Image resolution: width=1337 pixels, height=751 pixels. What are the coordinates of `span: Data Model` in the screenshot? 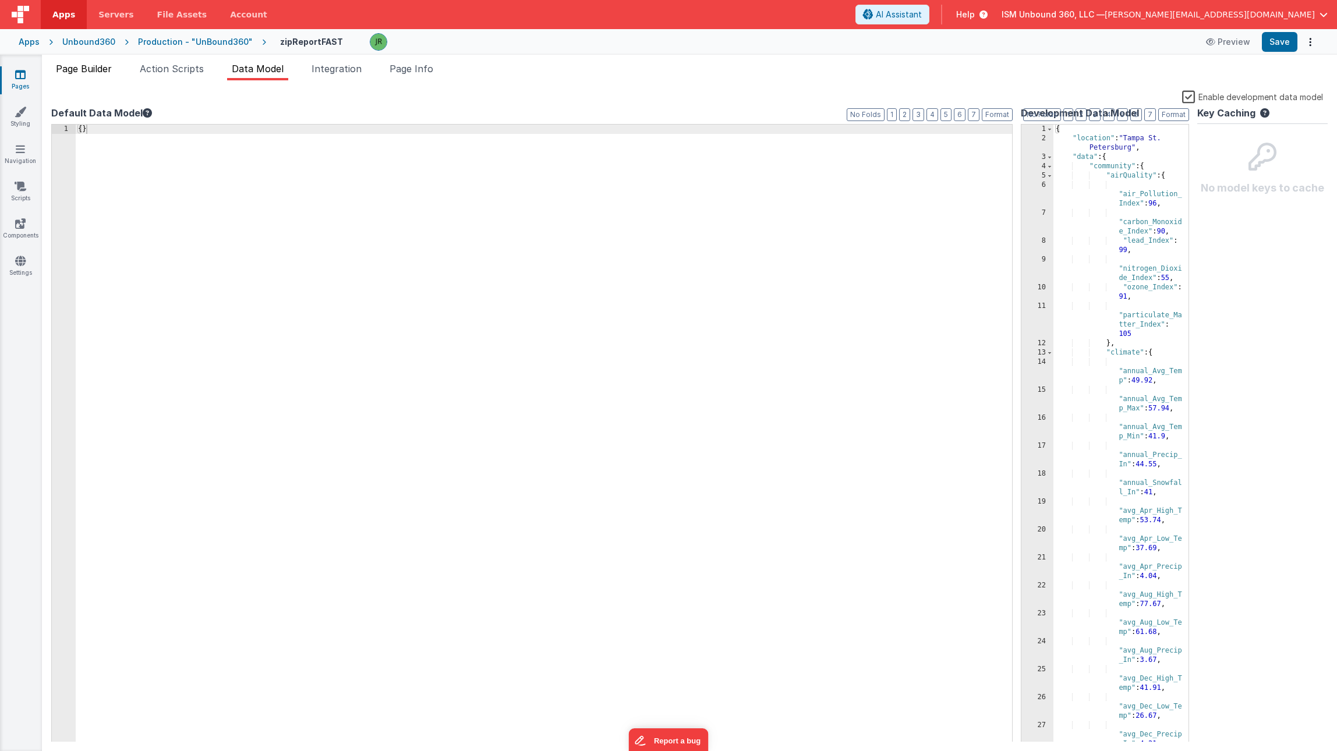 It's located at (257, 69).